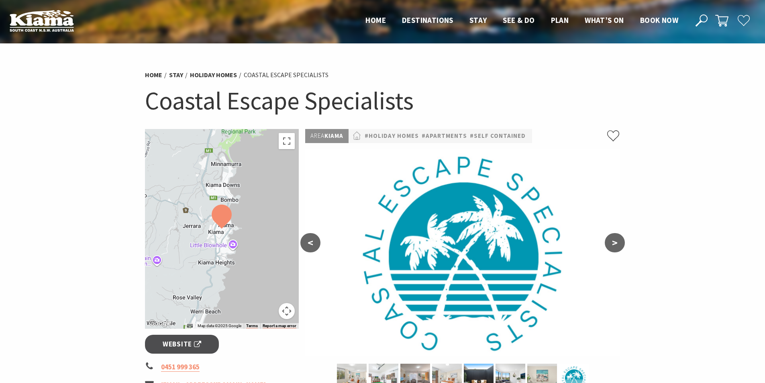 The height and width of the screenshot is (383, 765). I want to click on button: Keyboard shortcuts, so click(190, 326).